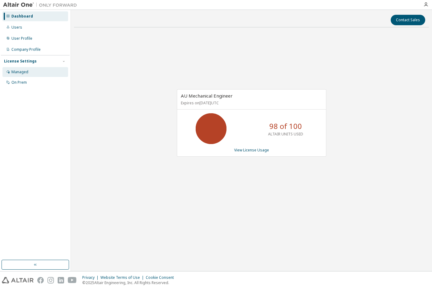  I want to click on img: instagram.svg, so click(50, 280).